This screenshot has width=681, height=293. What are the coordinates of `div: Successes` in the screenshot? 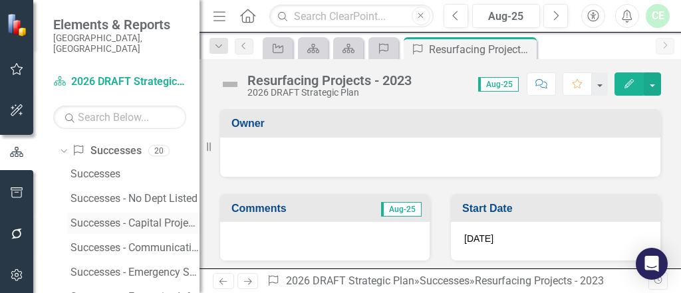 It's located at (135, 174).